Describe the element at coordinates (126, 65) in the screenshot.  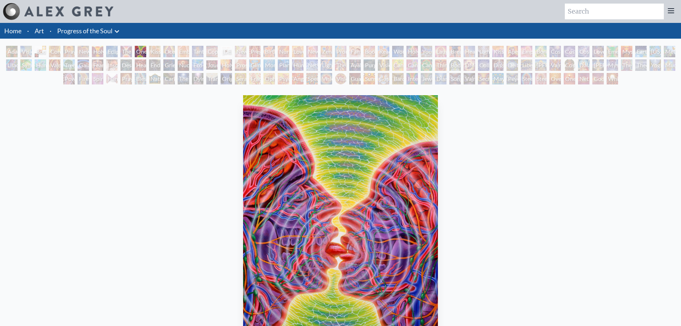
I see `div: Despair` at that location.